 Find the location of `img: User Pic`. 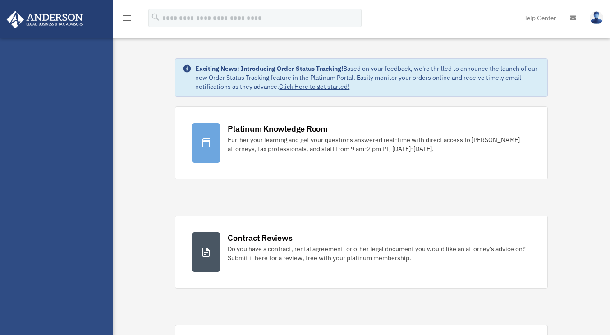

img: User Pic is located at coordinates (597, 18).